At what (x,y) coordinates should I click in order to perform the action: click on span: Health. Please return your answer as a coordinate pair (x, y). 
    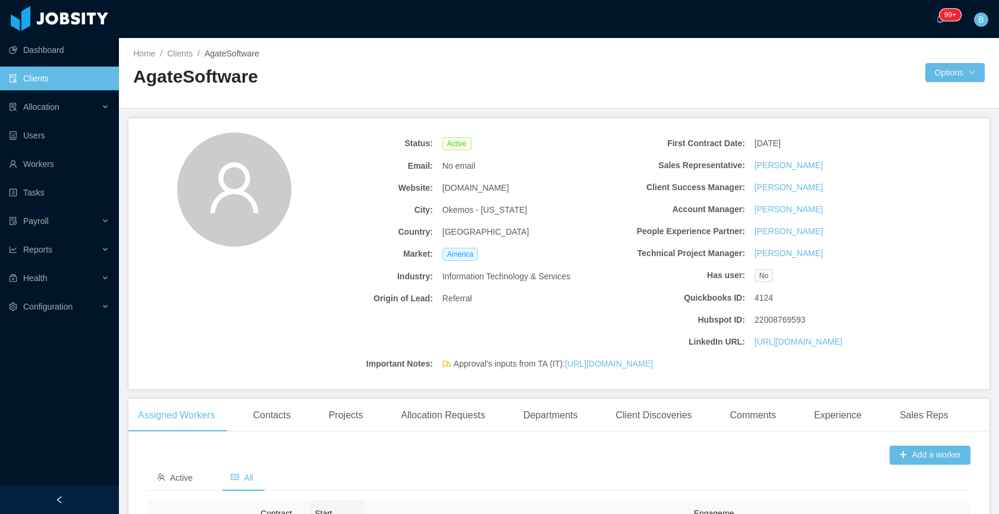
    Looking at the image, I should click on (35, 278).